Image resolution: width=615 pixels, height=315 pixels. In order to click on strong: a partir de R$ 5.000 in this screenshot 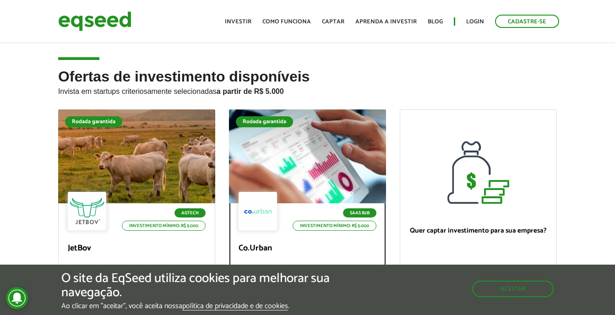, I will do `click(250, 91)`.